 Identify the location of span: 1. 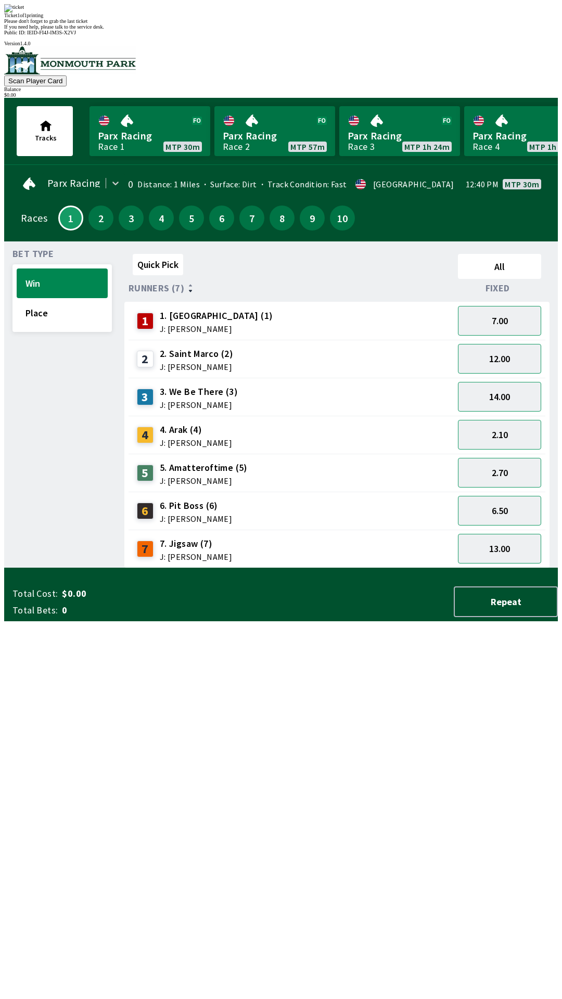
(71, 218).